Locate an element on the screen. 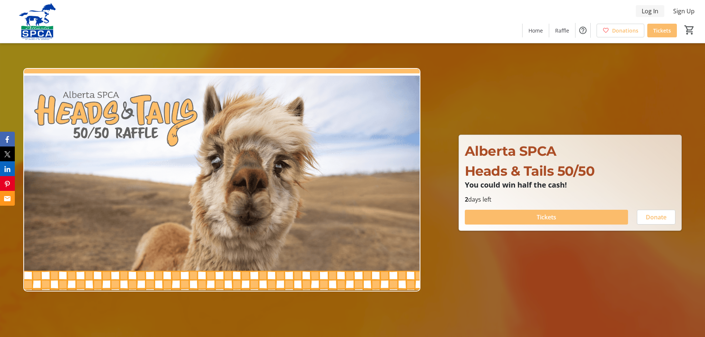 The height and width of the screenshot is (337, 705). span: Raffle is located at coordinates (562, 30).